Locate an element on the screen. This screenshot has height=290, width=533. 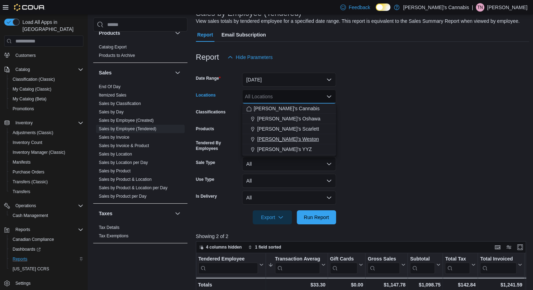
a: Adjustments (Classic) is located at coordinates (33, 133).